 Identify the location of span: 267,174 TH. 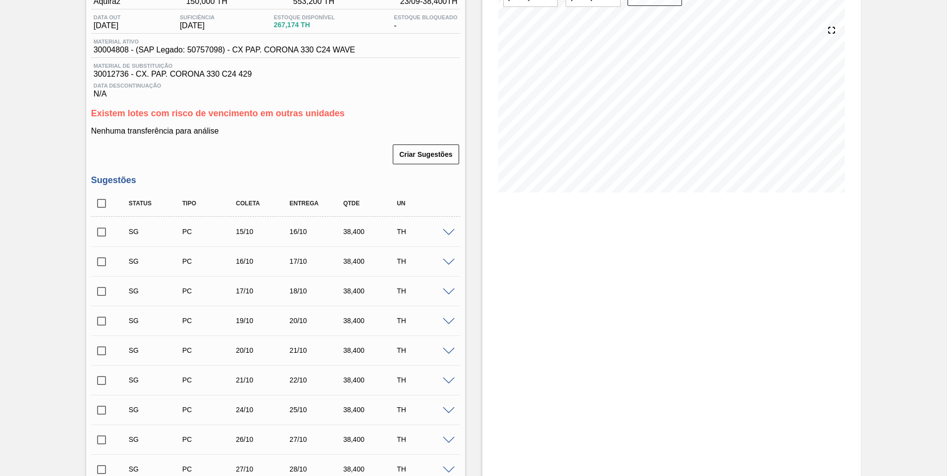
(304, 25).